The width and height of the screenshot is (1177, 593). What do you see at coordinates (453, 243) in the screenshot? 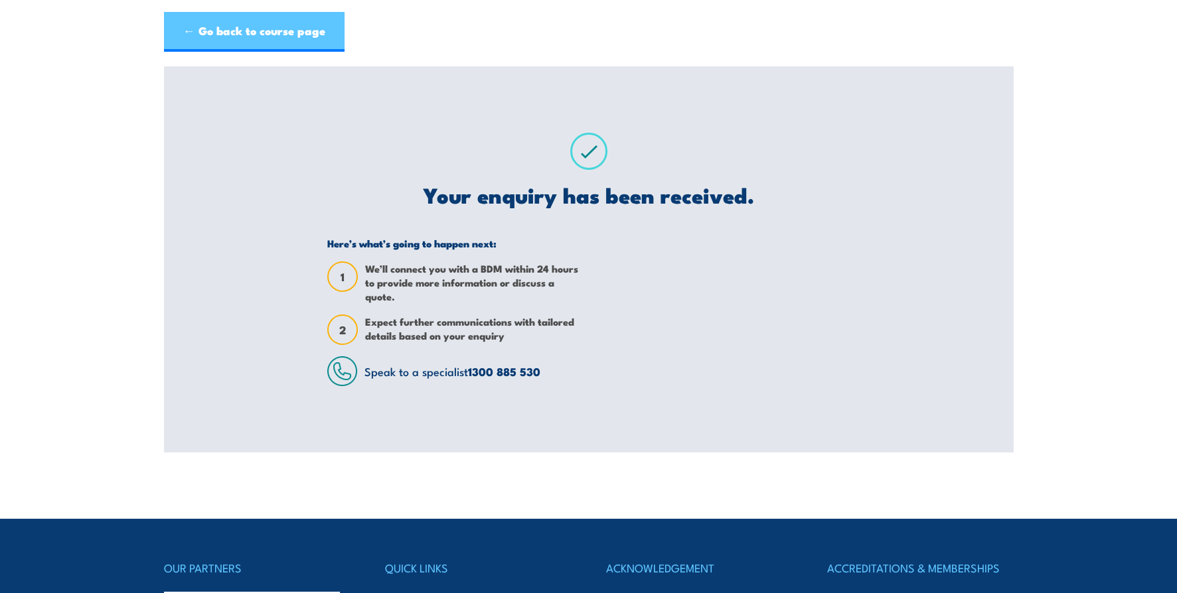
I see `h5: Here’s what’s going to happen next:` at bounding box center [453, 243].